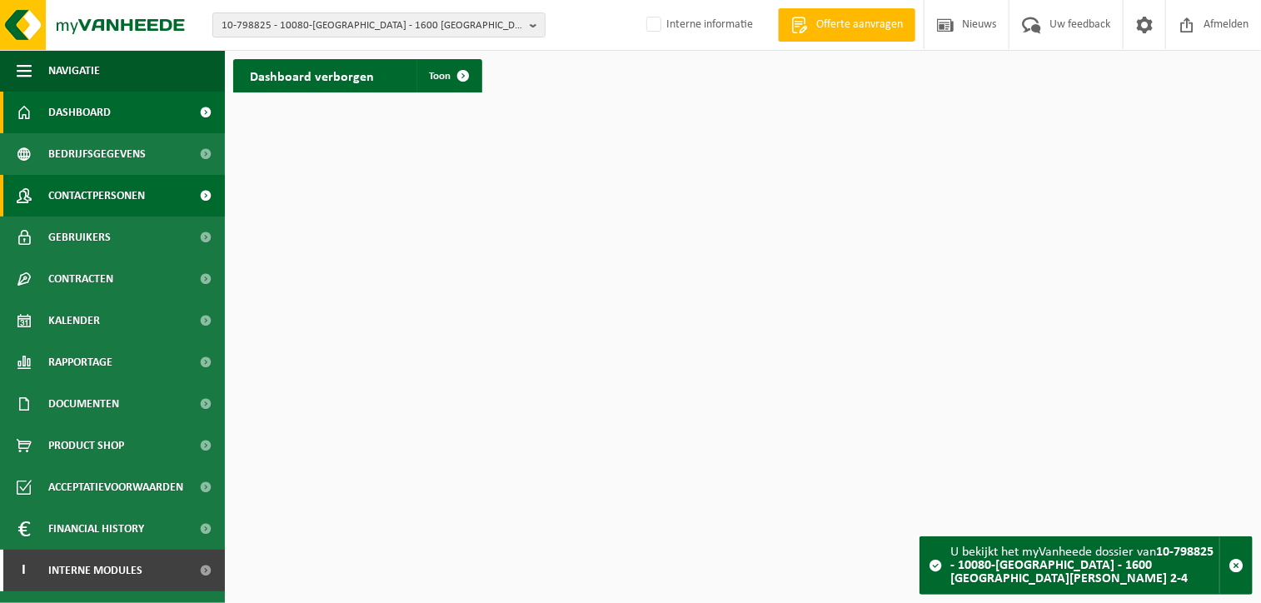  Describe the element at coordinates (83, 404) in the screenshot. I see `span: Documenten` at that location.